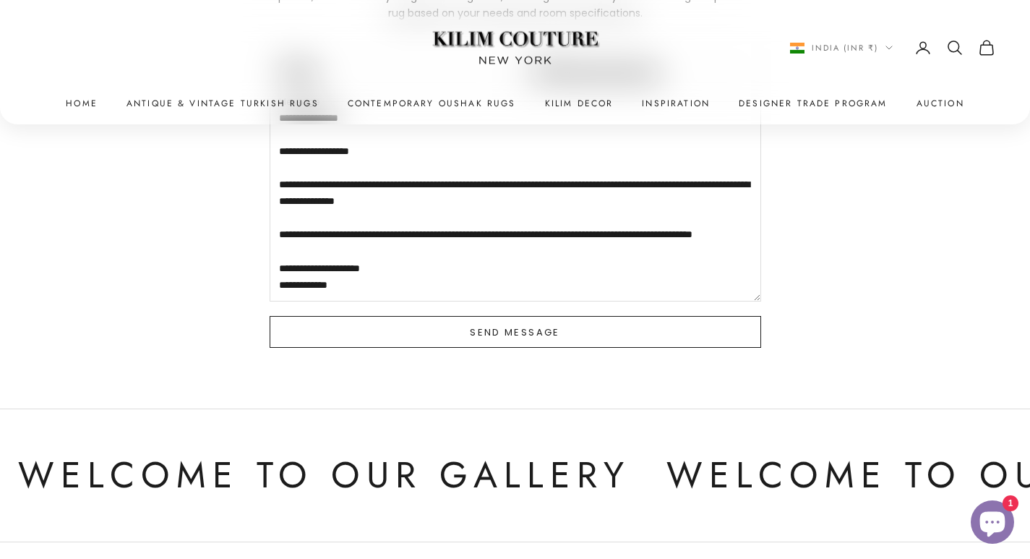 The image size is (1030, 559). What do you see at coordinates (892, 48) in the screenshot?
I see `nav: Secondary navigation` at bounding box center [892, 48].